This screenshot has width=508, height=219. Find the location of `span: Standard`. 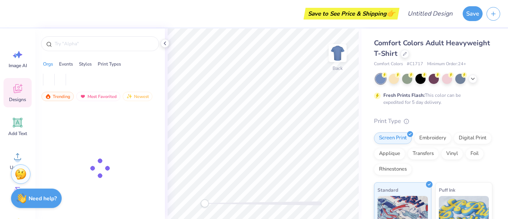

span: Standard is located at coordinates (388, 190).